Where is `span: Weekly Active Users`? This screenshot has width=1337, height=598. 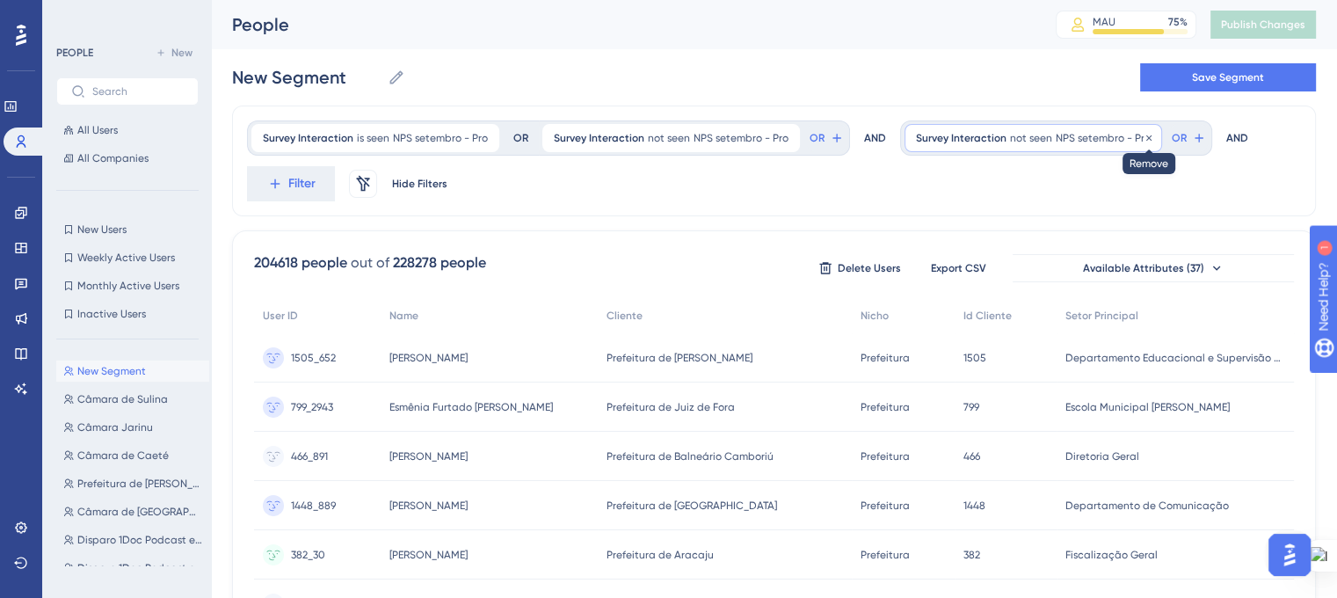 span: Weekly Active Users is located at coordinates (126, 258).